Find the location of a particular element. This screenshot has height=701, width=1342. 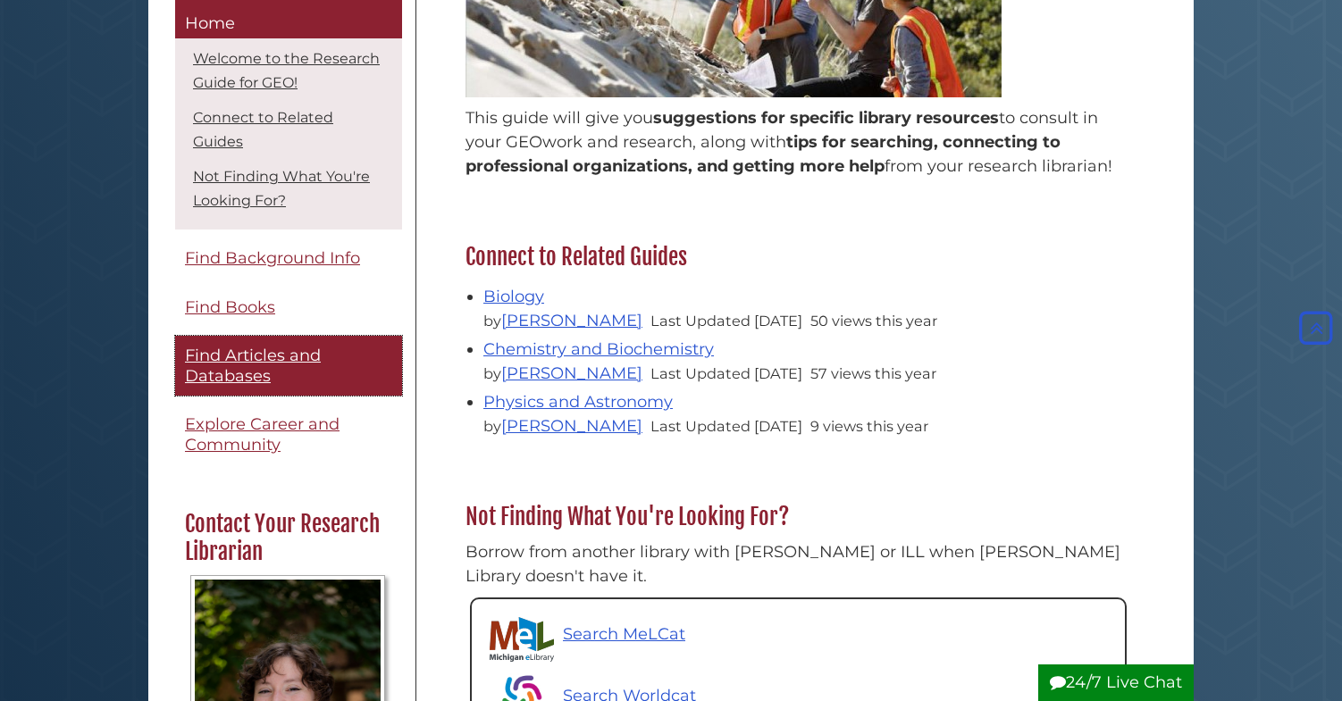

a: Welcome to the Research Guide for GEO! is located at coordinates (286, 71).